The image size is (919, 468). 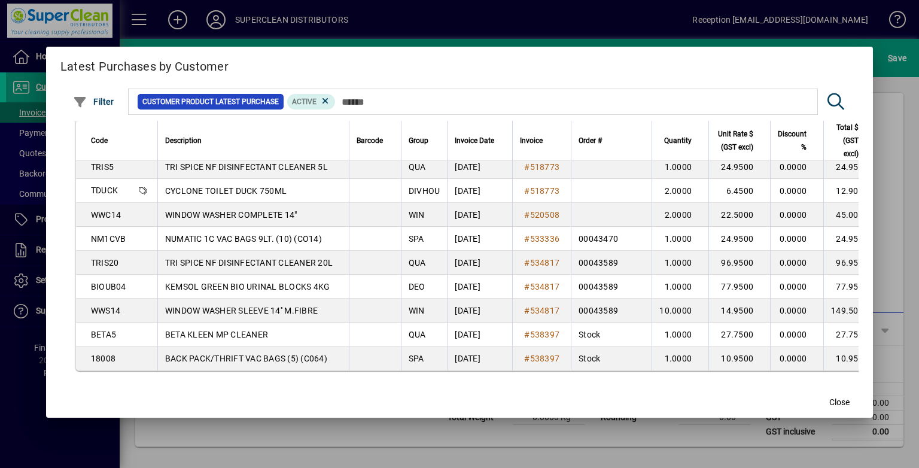 I want to click on span: Active, so click(x=304, y=102).